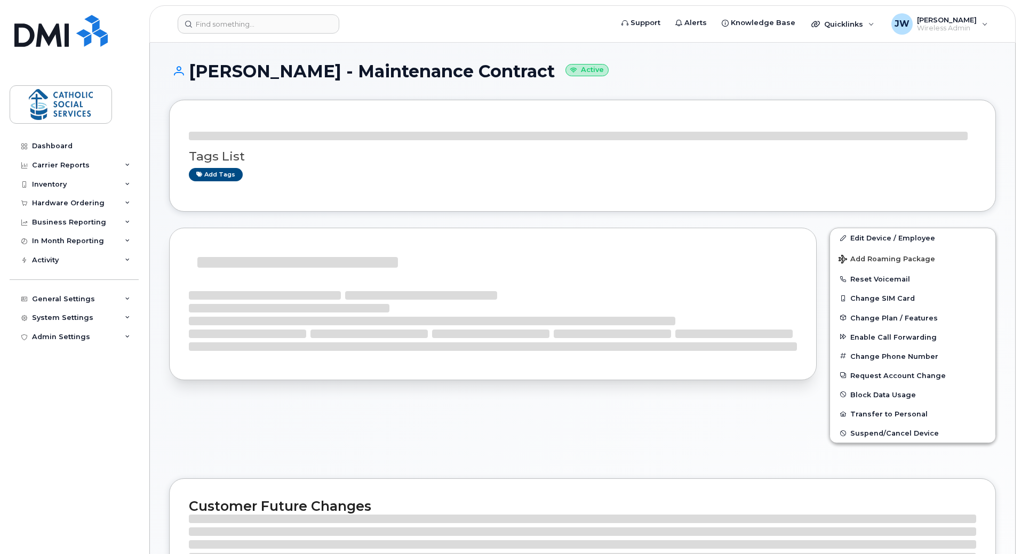 This screenshot has height=554, width=1021. Describe the element at coordinates (583, 156) in the screenshot. I see `h3: Tags List` at that location.